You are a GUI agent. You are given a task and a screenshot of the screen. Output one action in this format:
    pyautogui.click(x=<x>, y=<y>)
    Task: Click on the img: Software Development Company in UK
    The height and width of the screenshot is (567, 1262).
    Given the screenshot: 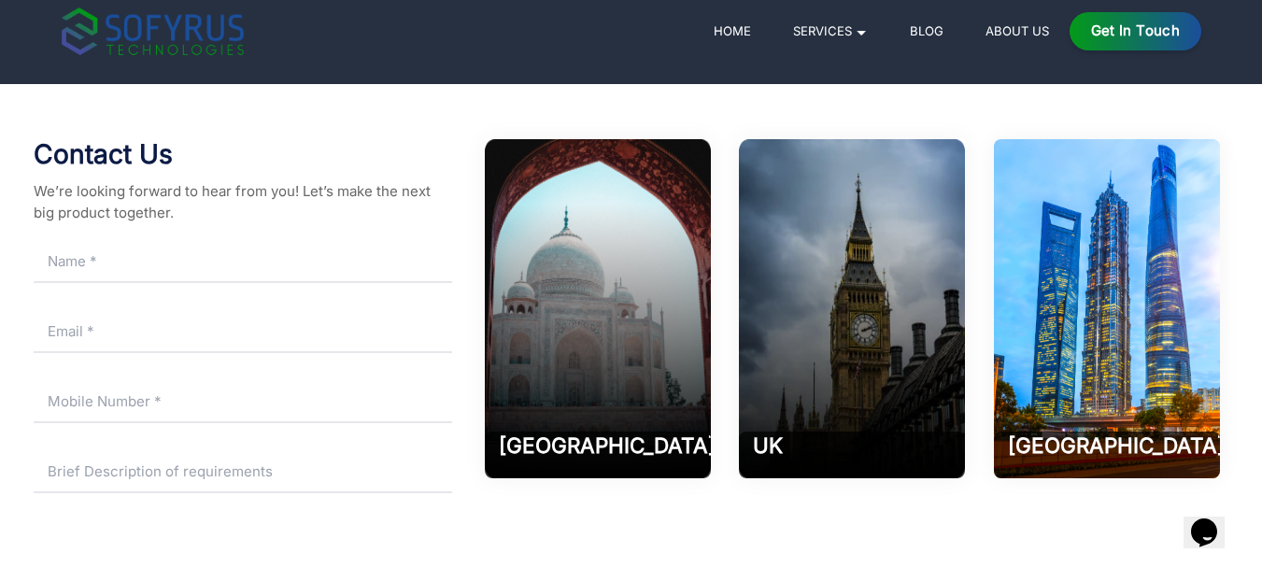 What is the action you would take?
    pyautogui.click(x=852, y=308)
    